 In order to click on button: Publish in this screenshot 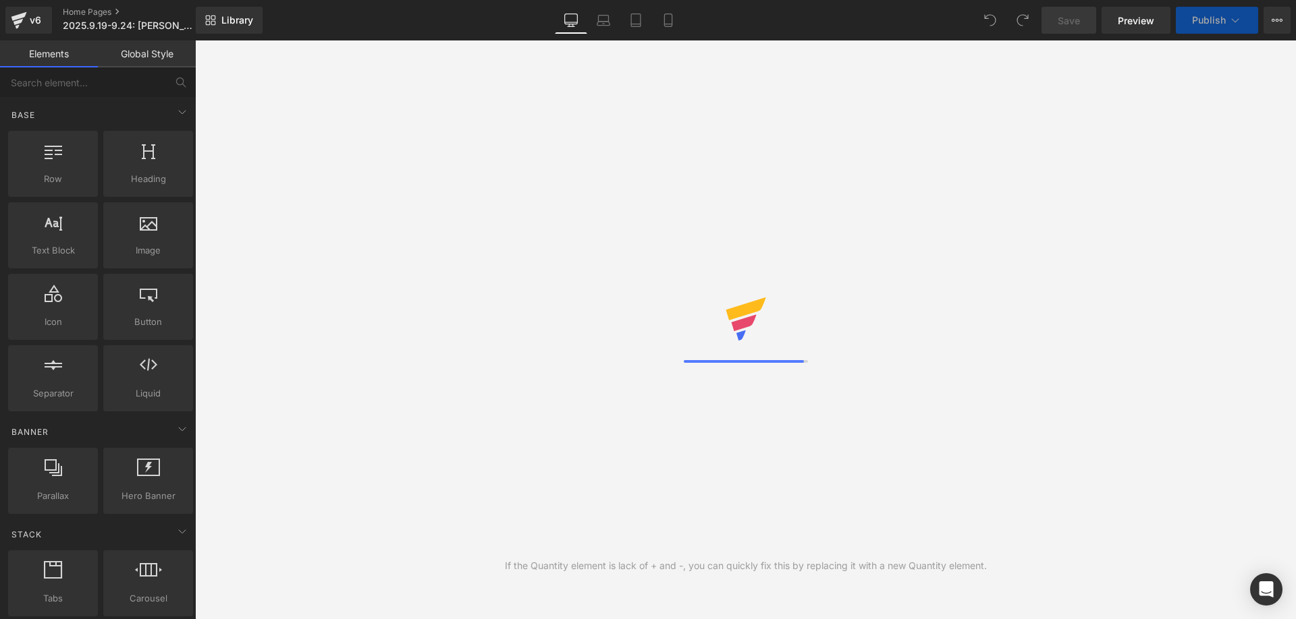, I will do `click(1217, 20)`.